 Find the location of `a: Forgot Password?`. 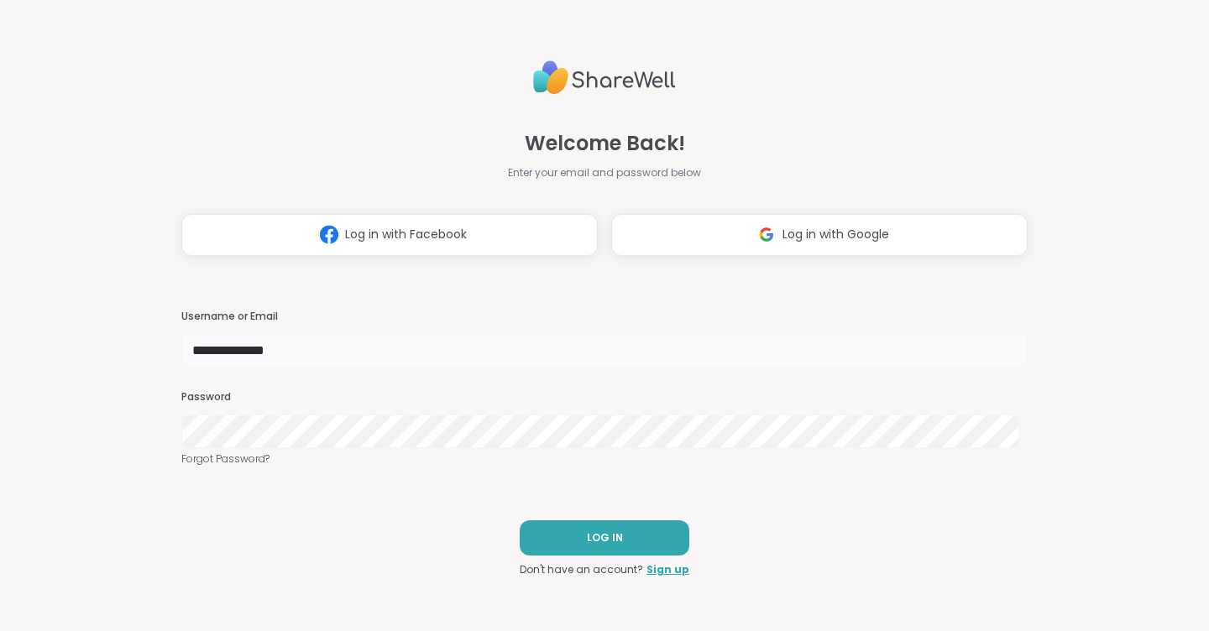

a: Forgot Password? is located at coordinates (604, 459).